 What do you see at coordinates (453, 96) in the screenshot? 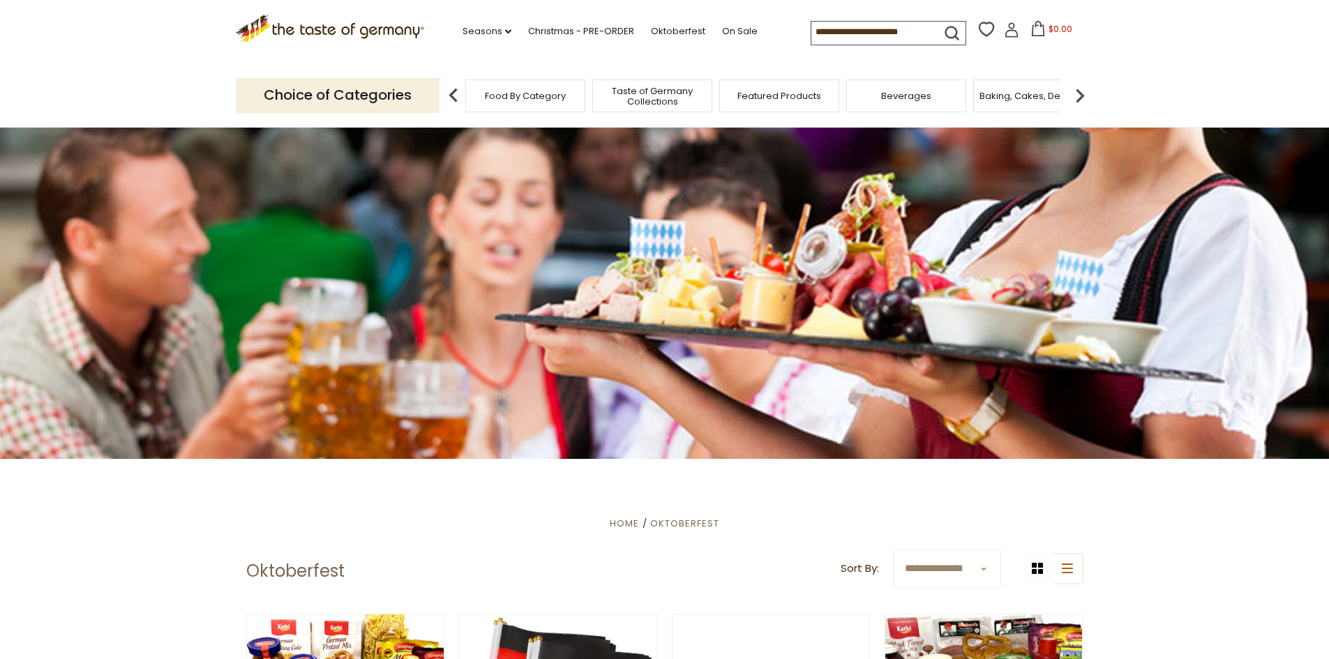
I see `img: previous arrow` at bounding box center [453, 96].